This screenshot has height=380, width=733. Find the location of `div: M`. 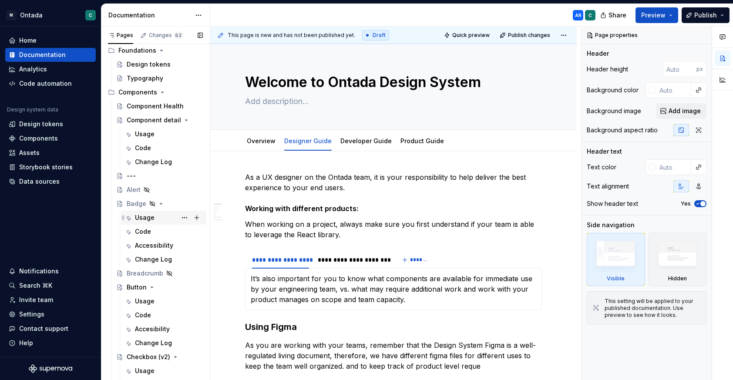

div: M is located at coordinates (11, 15).